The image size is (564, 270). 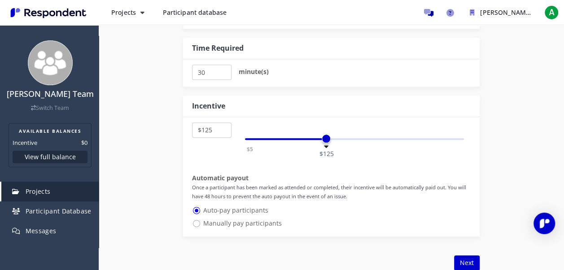 What do you see at coordinates (194, 12) in the screenshot?
I see `span: Participant database` at bounding box center [194, 12].